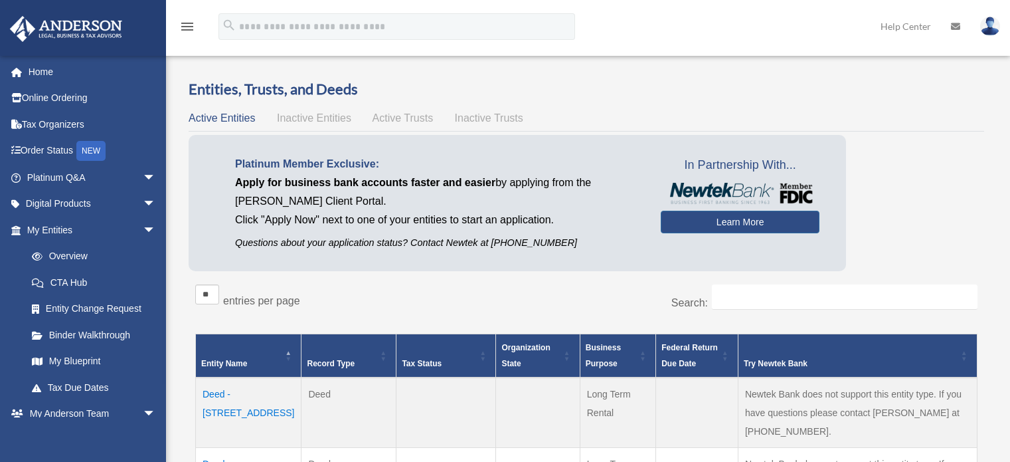 Image resolution: width=1010 pixels, height=462 pixels. I want to click on a: My Anderson Teamarrow_drop_down, so click(92, 414).